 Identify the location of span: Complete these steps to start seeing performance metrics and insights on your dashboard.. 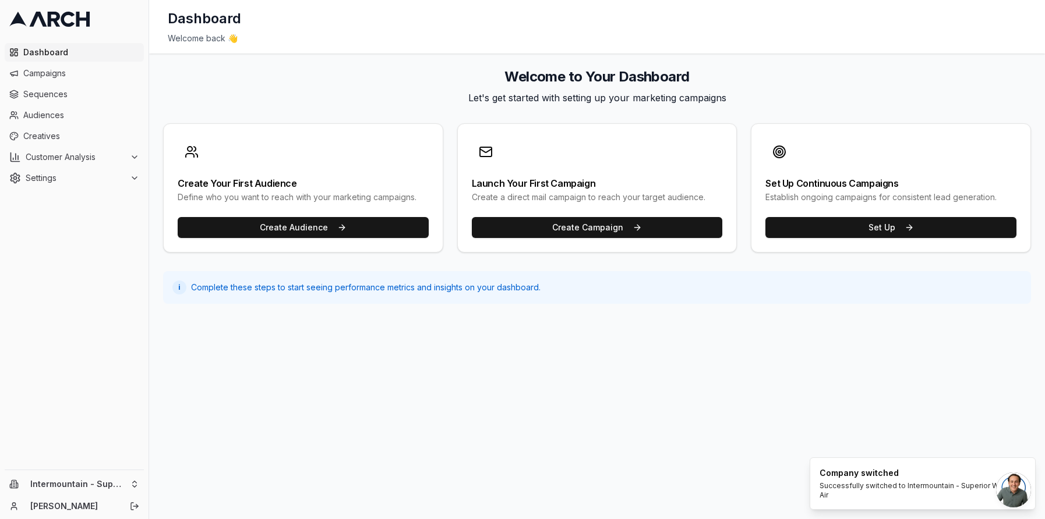
(366, 288).